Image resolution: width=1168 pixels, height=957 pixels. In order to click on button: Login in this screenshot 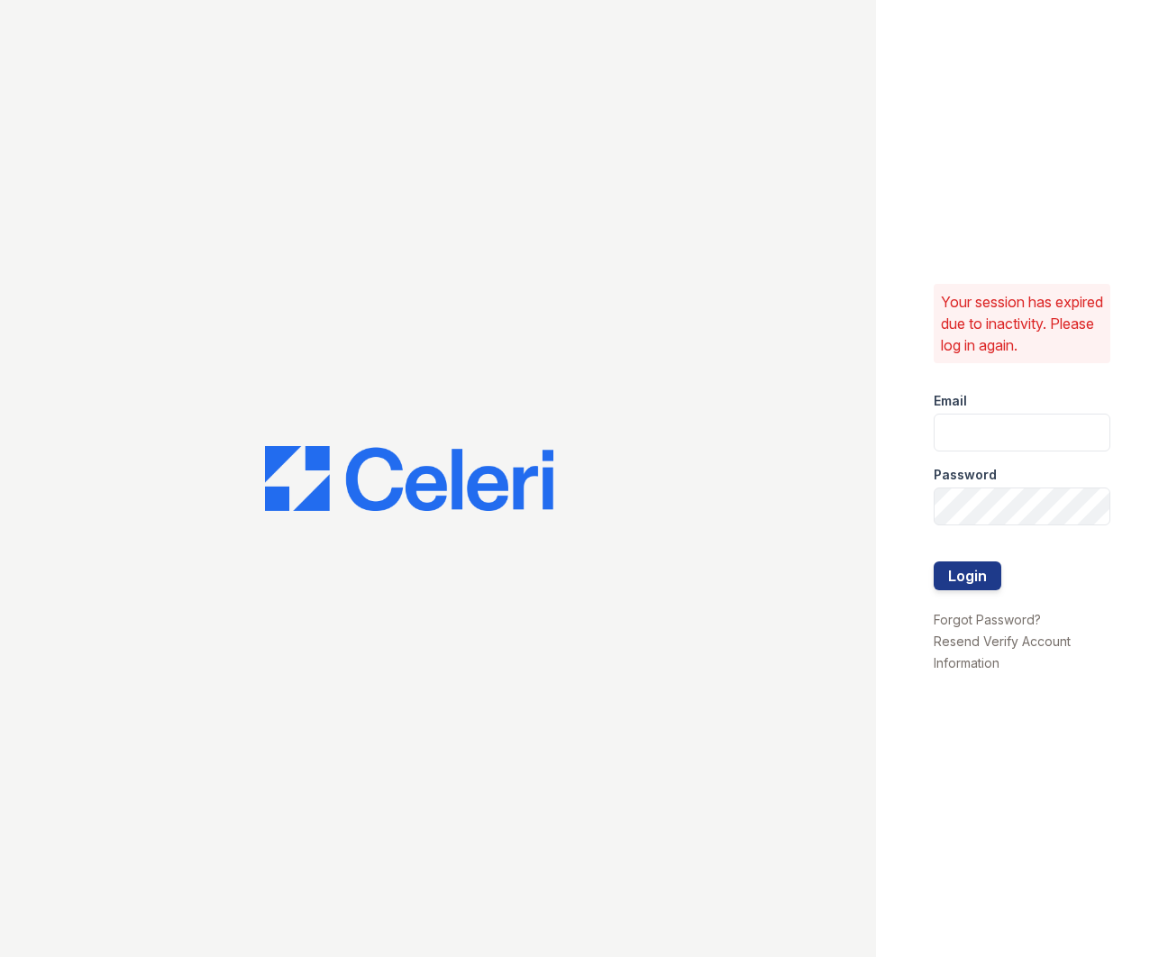, I will do `click(967, 576)`.